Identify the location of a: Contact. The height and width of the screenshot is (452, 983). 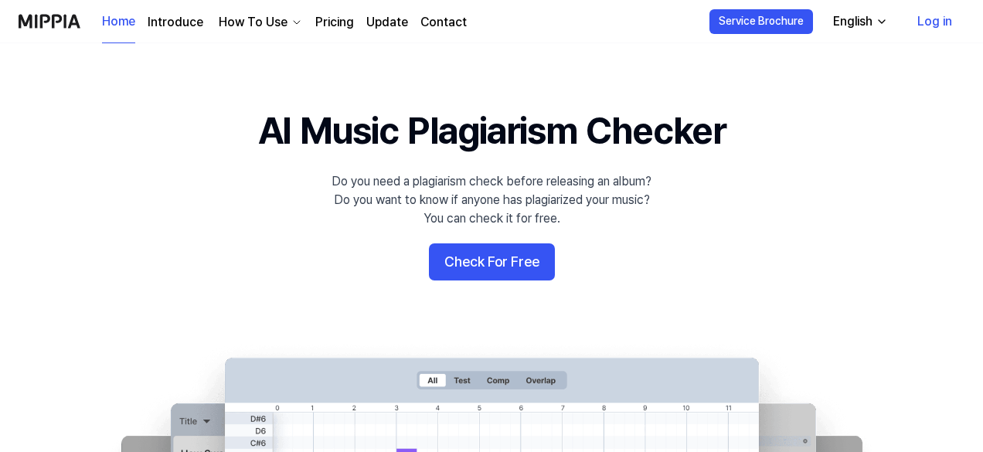
(444, 22).